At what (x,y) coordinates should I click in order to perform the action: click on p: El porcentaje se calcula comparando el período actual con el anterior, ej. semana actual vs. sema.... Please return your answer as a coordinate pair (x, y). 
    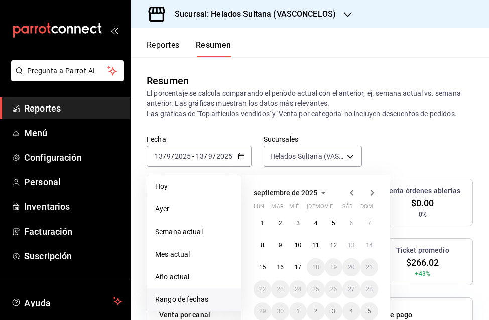
    Looking at the image, I should click on (310, 104).